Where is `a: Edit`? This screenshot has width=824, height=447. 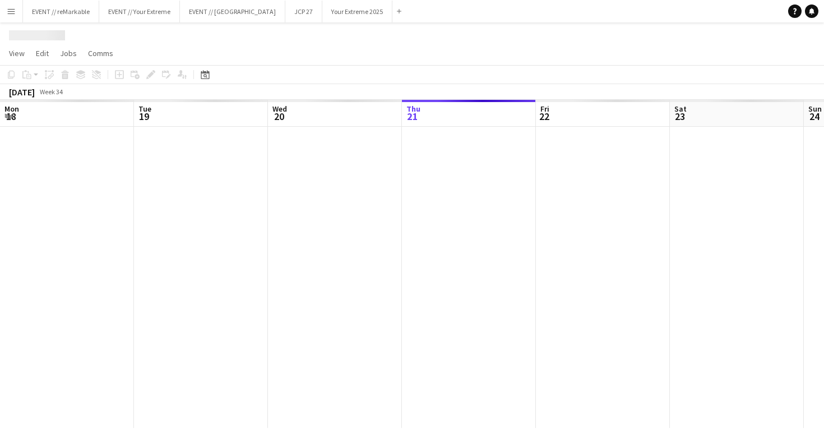
a: Edit is located at coordinates (42, 53).